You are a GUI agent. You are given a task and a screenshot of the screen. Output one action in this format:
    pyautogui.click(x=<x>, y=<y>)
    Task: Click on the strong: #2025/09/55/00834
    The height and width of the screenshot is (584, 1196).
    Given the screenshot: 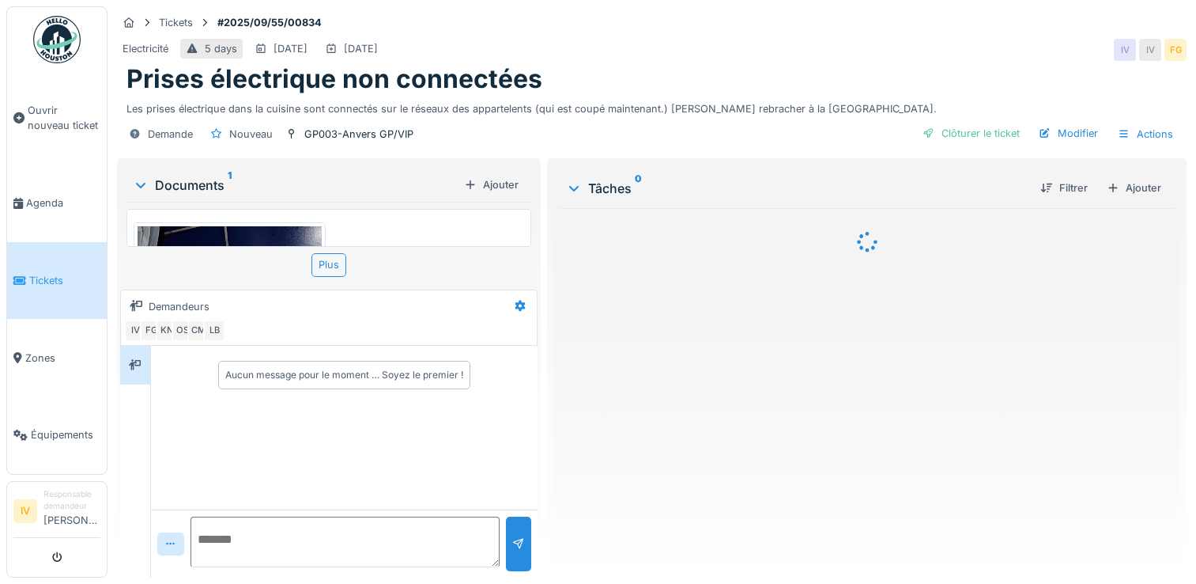 What is the action you would take?
    pyautogui.click(x=270, y=22)
    